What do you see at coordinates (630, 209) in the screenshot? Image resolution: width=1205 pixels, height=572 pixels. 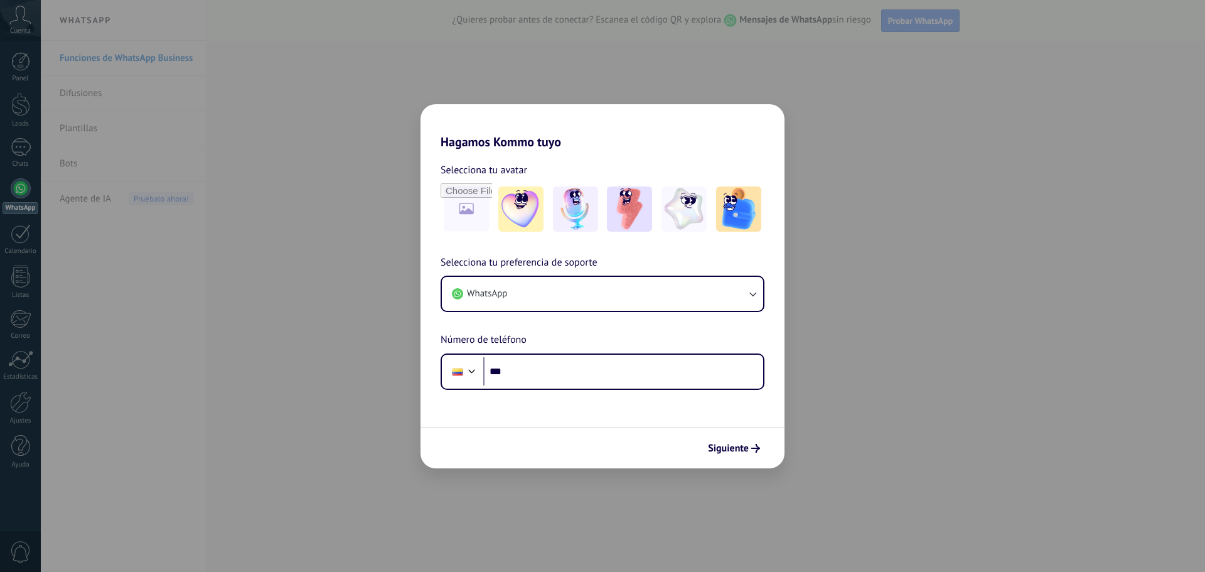 I see `img: -3.jpeg` at bounding box center [630, 209].